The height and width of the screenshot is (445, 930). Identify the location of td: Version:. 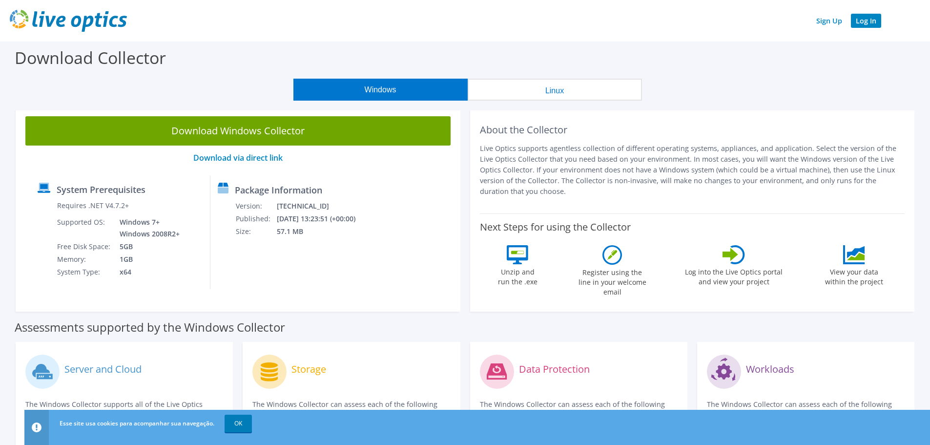
(256, 206).